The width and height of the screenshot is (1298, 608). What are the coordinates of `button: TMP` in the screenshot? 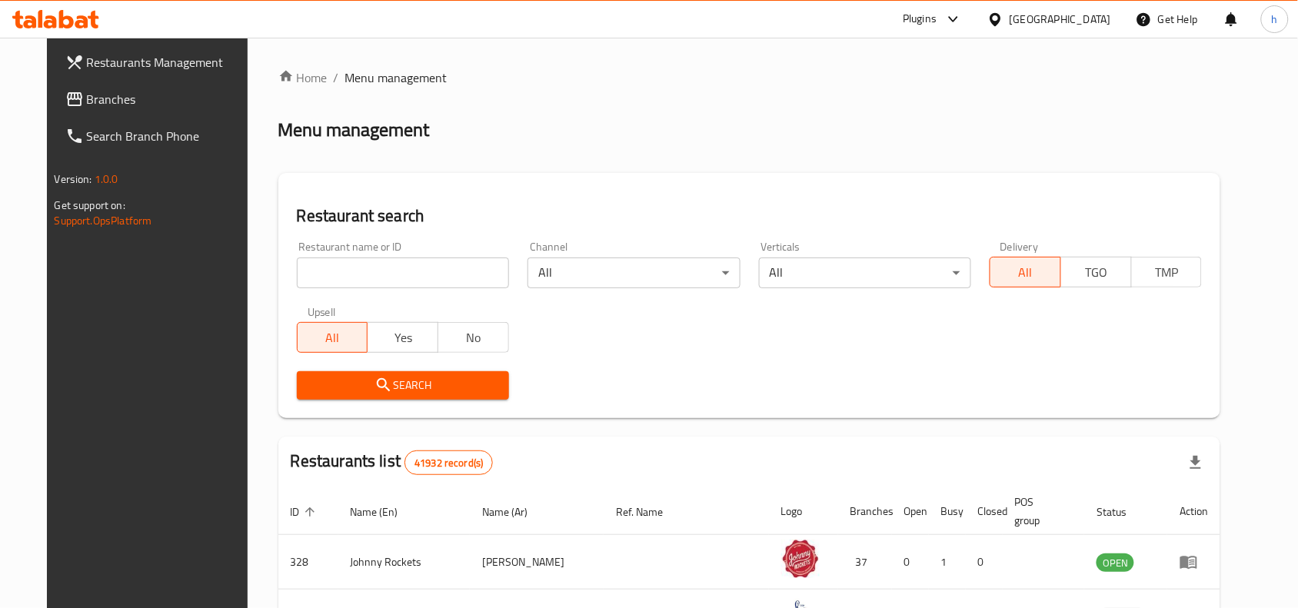 It's located at (1166, 272).